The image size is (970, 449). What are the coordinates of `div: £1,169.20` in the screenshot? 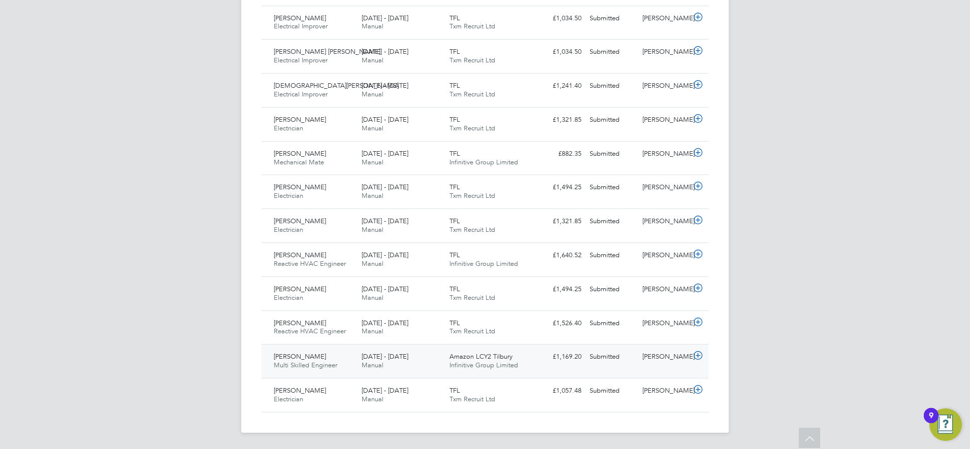 It's located at (559, 357).